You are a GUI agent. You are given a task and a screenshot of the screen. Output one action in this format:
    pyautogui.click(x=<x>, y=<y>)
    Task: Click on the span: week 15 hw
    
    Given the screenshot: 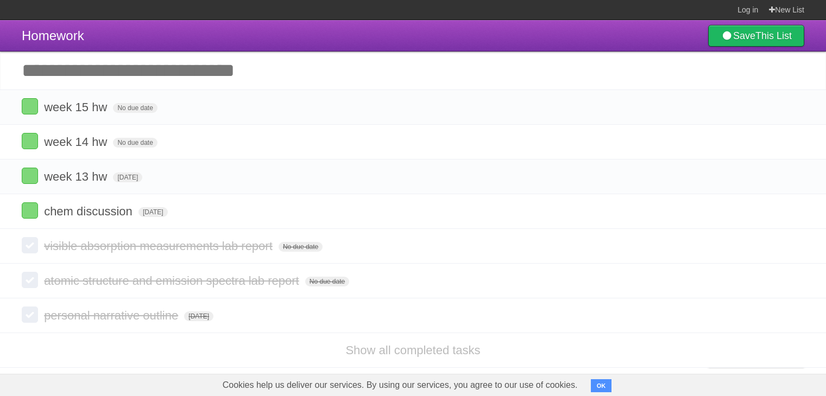 What is the action you would take?
    pyautogui.click(x=77, y=107)
    